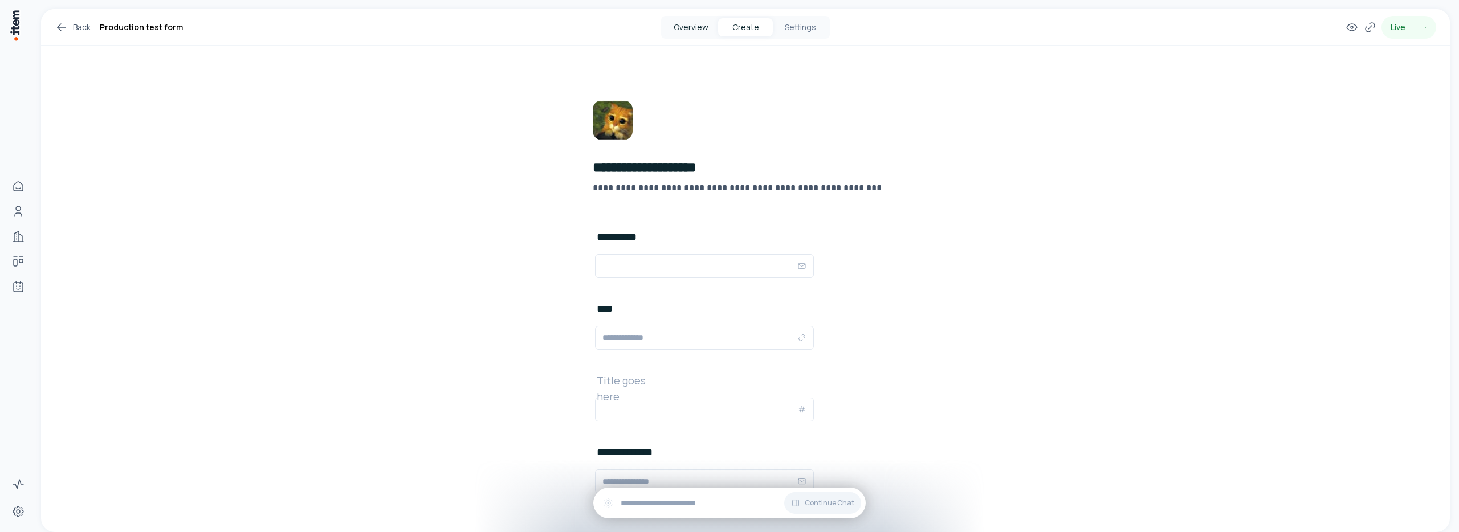 This screenshot has width=1459, height=532. What do you see at coordinates (823, 503) in the screenshot?
I see `button: Continue Chat` at bounding box center [823, 503].